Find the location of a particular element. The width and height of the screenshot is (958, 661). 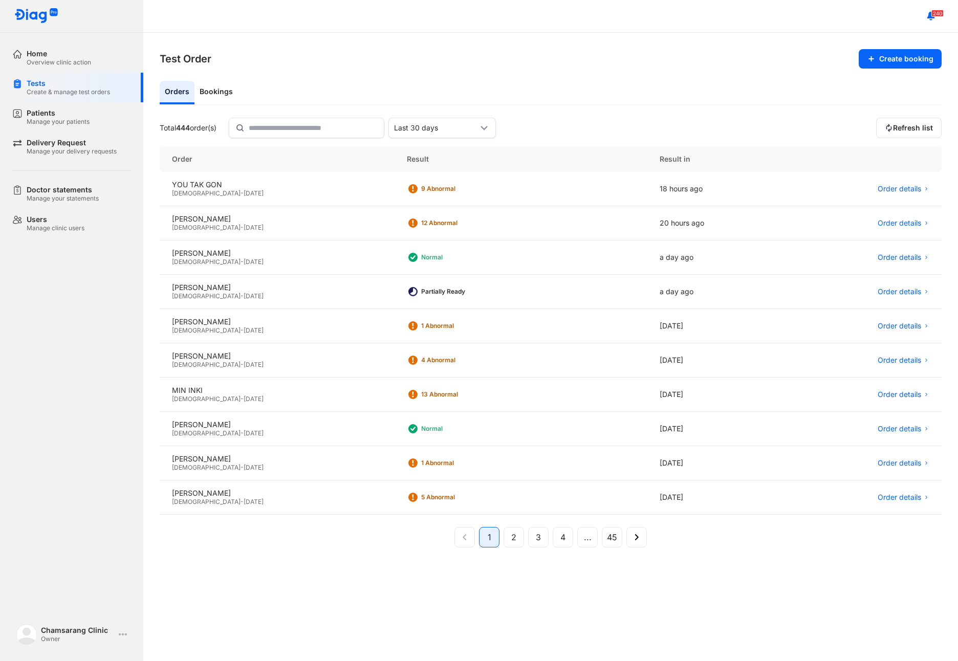

div: Users is located at coordinates (55, 220).